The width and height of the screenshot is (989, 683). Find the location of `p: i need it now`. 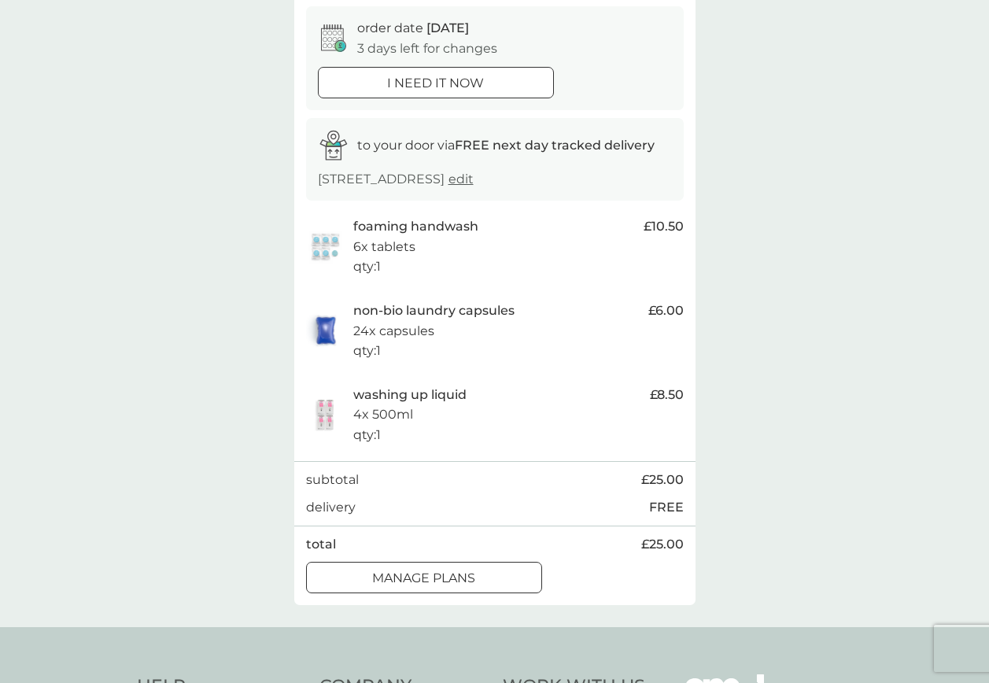

p: i need it now is located at coordinates (435, 83).